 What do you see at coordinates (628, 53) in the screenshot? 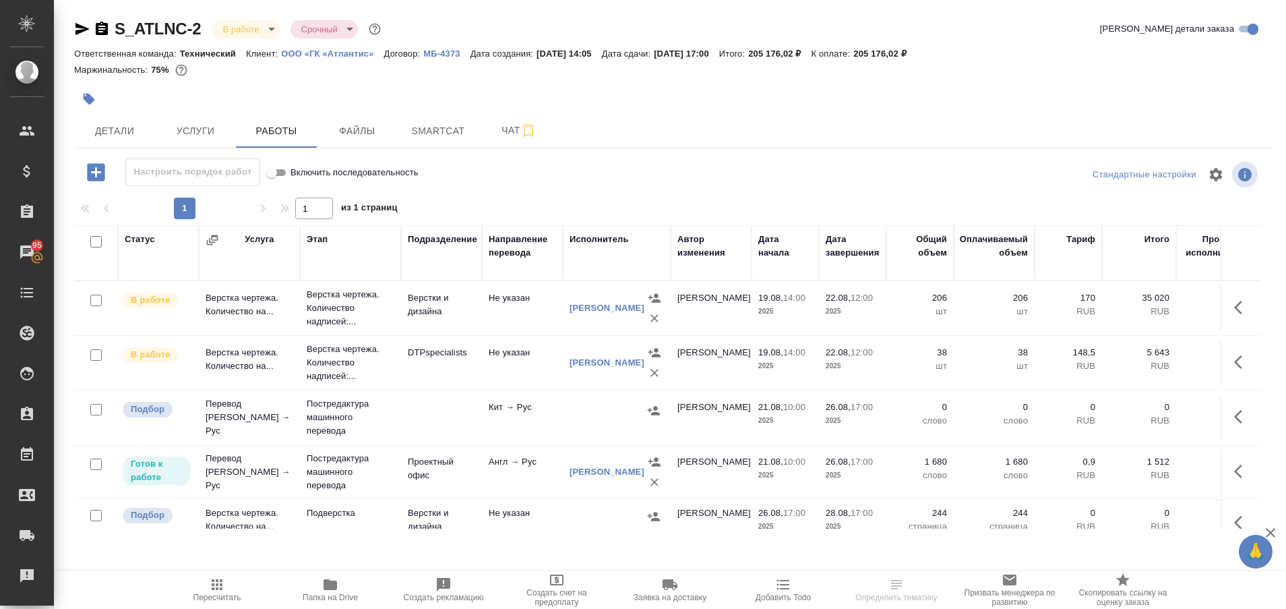
I see `p: Дата сдачи:` at bounding box center [628, 53].